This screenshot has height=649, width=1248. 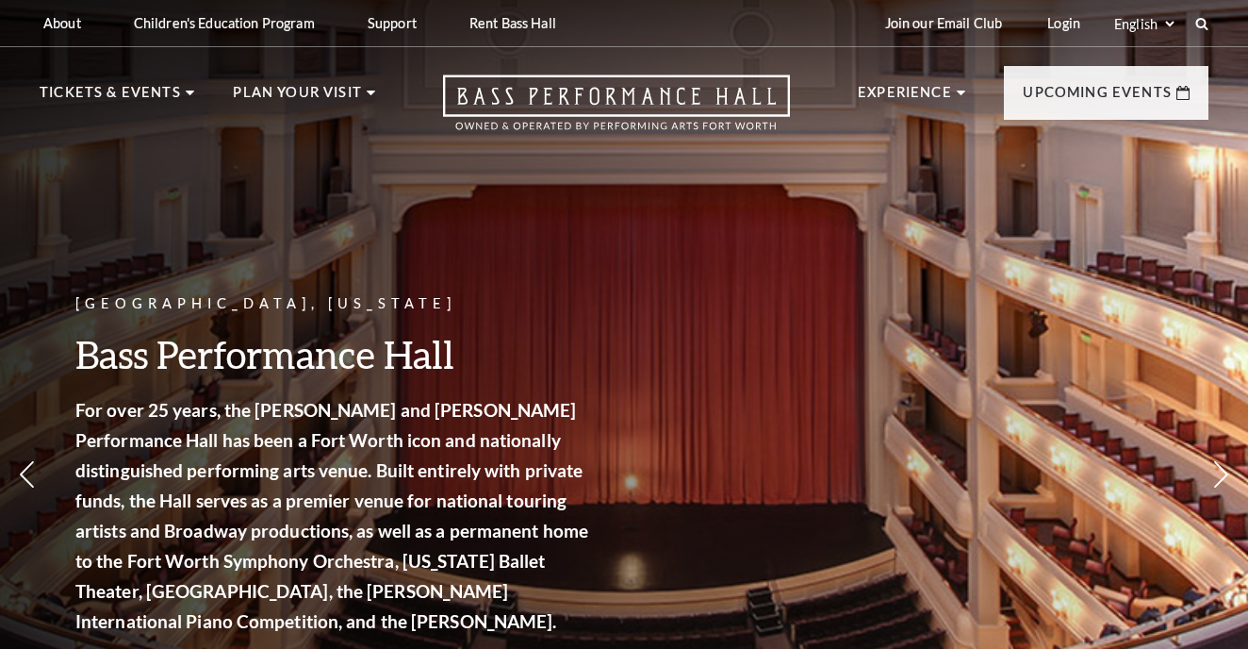 I want to click on p: Rent Bass Hall, so click(x=513, y=23).